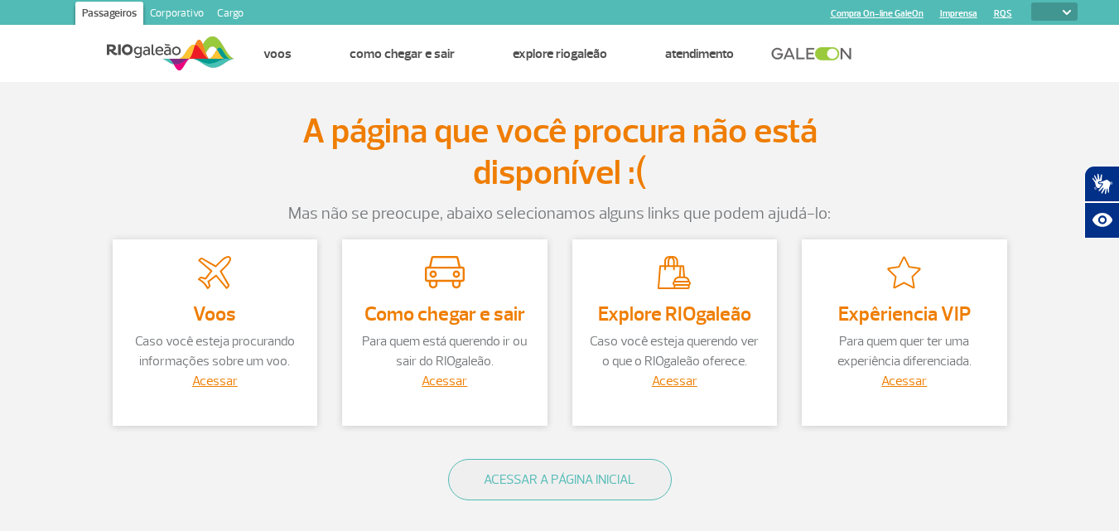 The height and width of the screenshot is (531, 1119). Describe the element at coordinates (1101, 220) in the screenshot. I see `button: Abrir recursos assistivos.` at that location.